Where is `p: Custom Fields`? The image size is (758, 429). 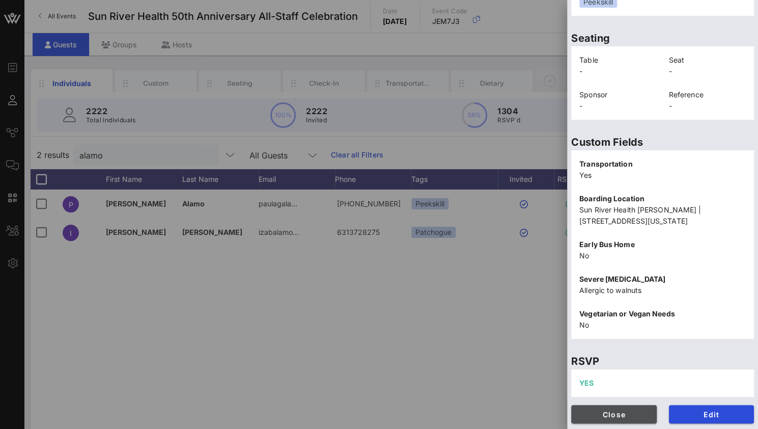
p: Custom Fields is located at coordinates (662, 142).